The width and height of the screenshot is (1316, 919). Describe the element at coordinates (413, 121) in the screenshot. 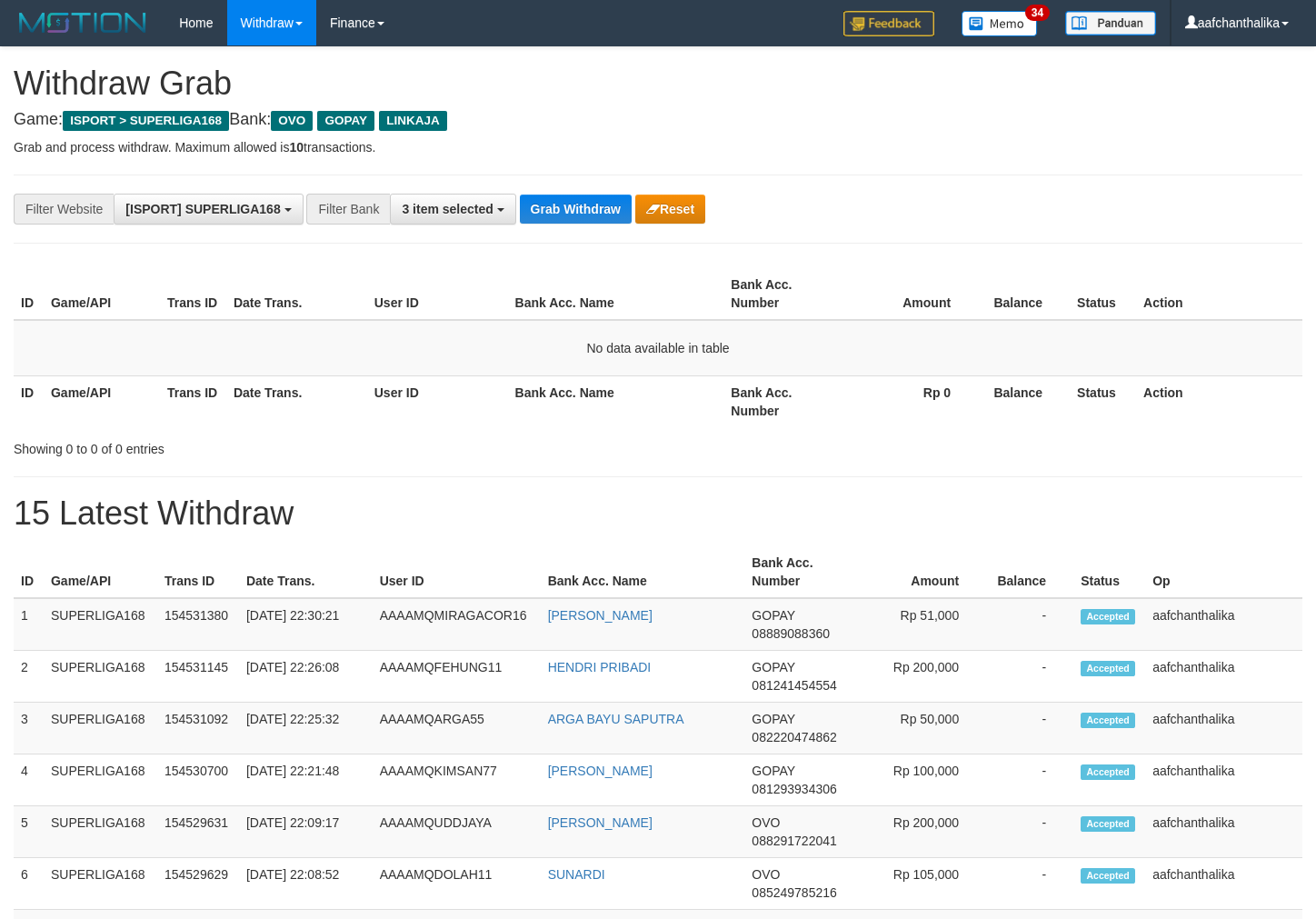

I see `span: LINKAJA` at that location.